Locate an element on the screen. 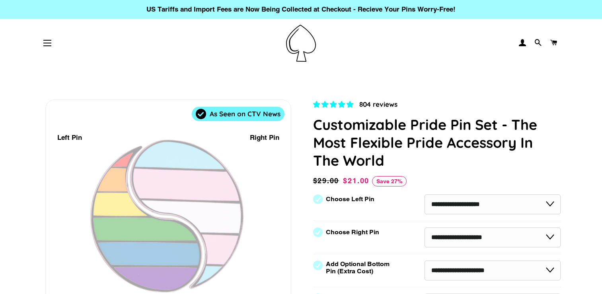 The width and height of the screenshot is (602, 294). span: Save 27% is located at coordinates (389, 181).